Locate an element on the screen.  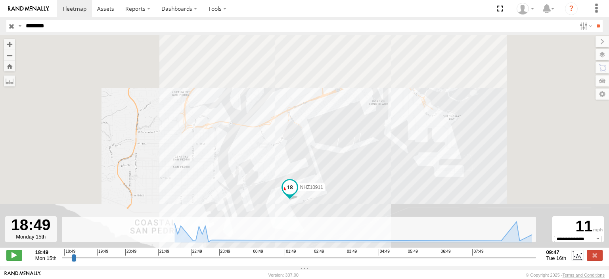
button: Zoom out is located at coordinates (10, 55).